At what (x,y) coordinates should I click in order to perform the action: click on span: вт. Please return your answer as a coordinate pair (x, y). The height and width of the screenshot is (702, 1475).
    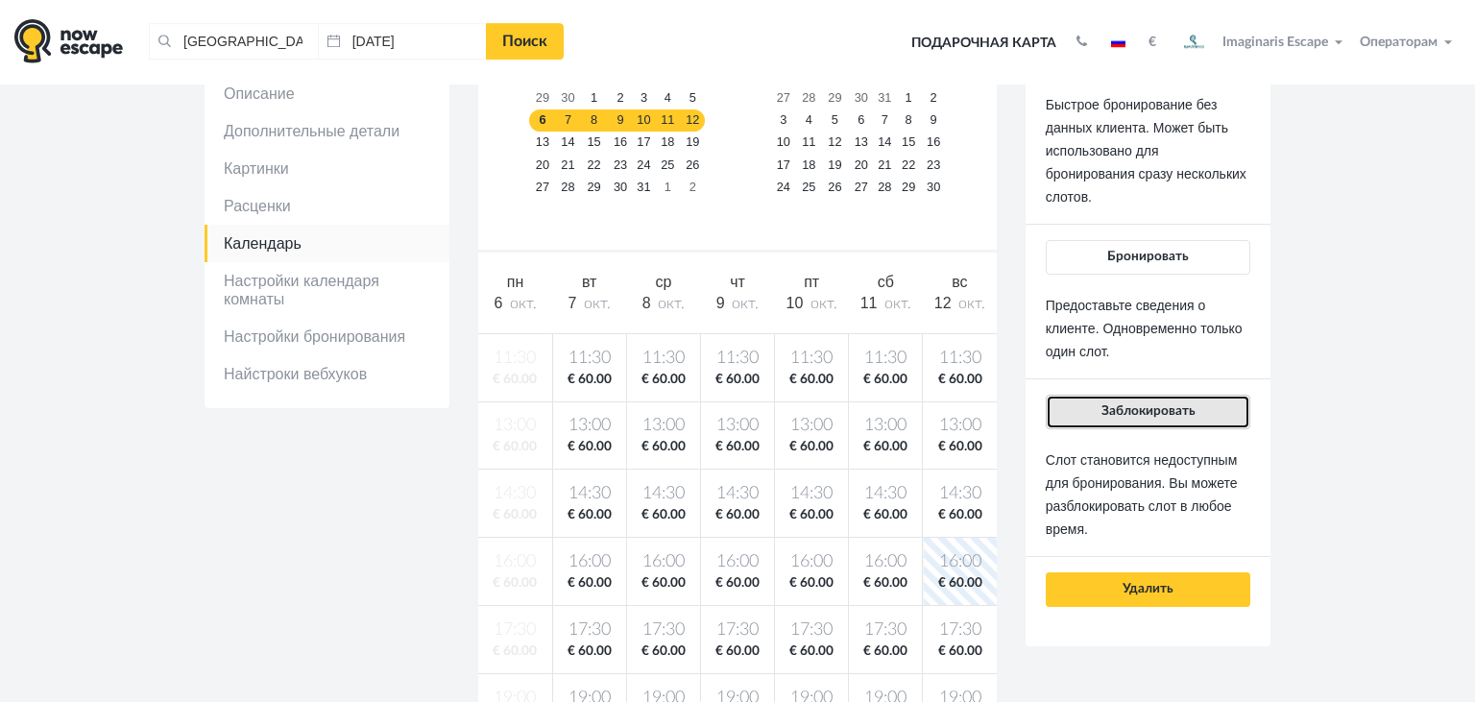
    Looking at the image, I should click on (589, 281).